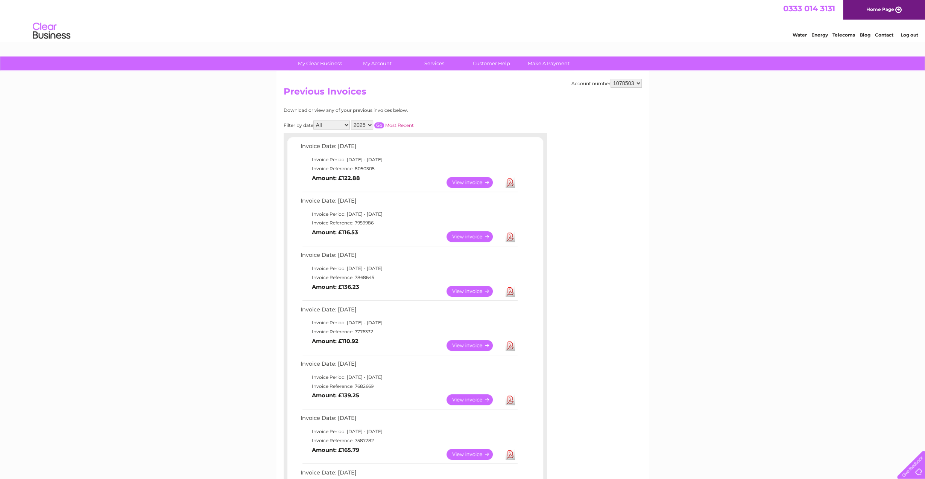 This screenshot has height=479, width=925. Describe the element at coordinates (377, 63) in the screenshot. I see `a: My Account` at that location.